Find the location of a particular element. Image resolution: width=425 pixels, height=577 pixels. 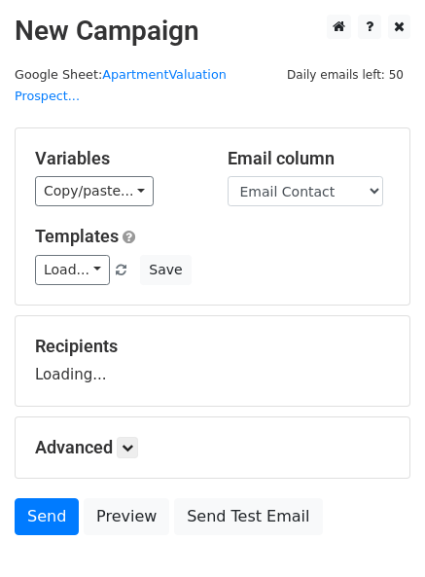

div: Loading... is located at coordinates (212, 361).